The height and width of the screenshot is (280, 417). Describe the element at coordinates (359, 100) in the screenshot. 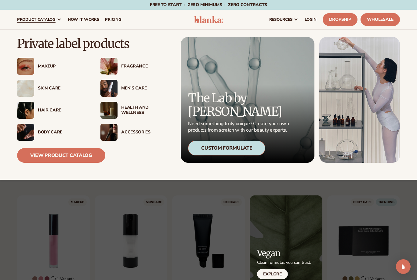

I see `a: Female in lab with equipment.` at that location.